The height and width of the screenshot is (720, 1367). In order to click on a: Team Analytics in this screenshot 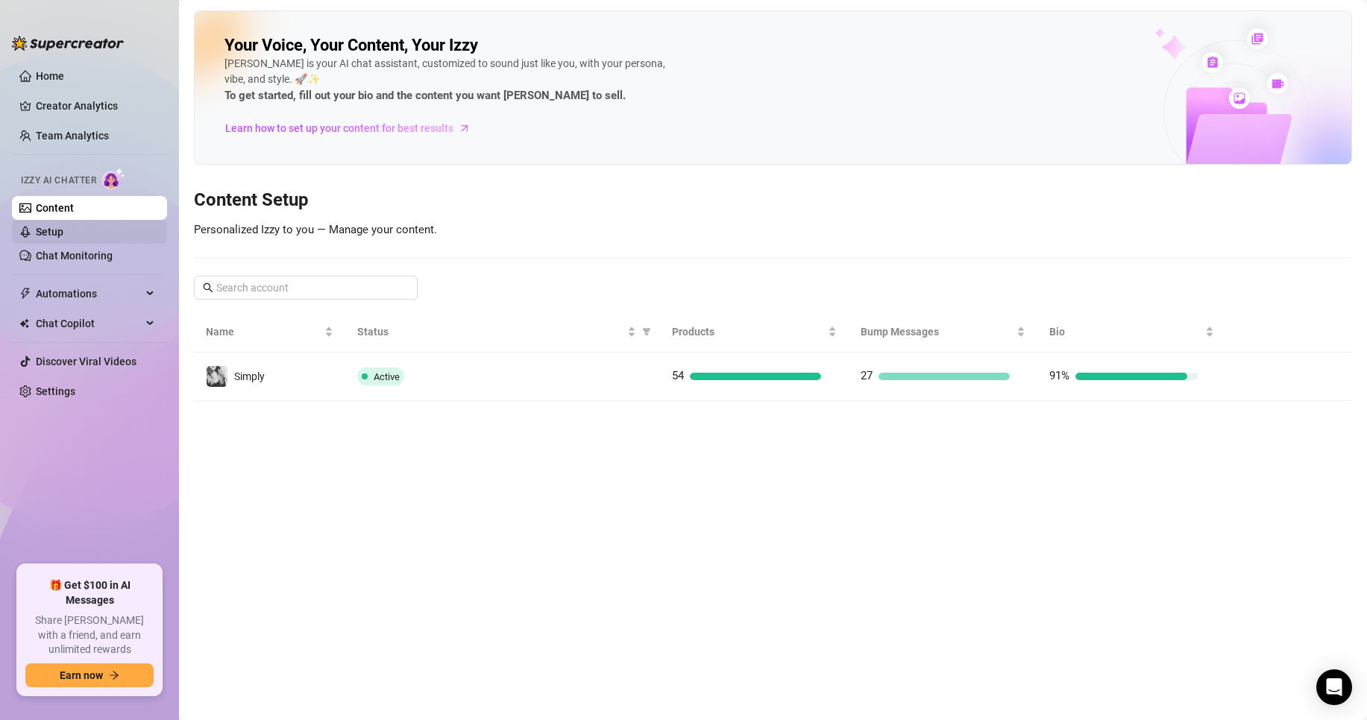, I will do `click(72, 136)`.